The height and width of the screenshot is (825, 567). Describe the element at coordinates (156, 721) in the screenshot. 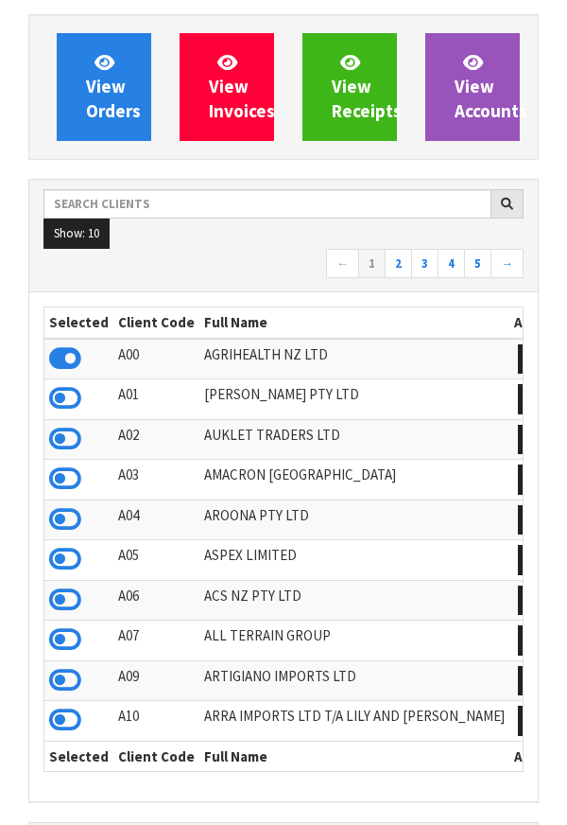

I see `td: A10` at that location.